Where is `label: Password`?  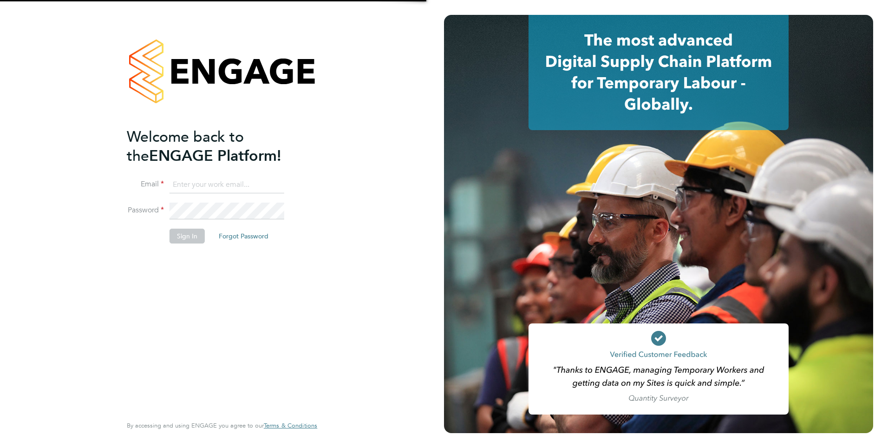
label: Password is located at coordinates (145, 210).